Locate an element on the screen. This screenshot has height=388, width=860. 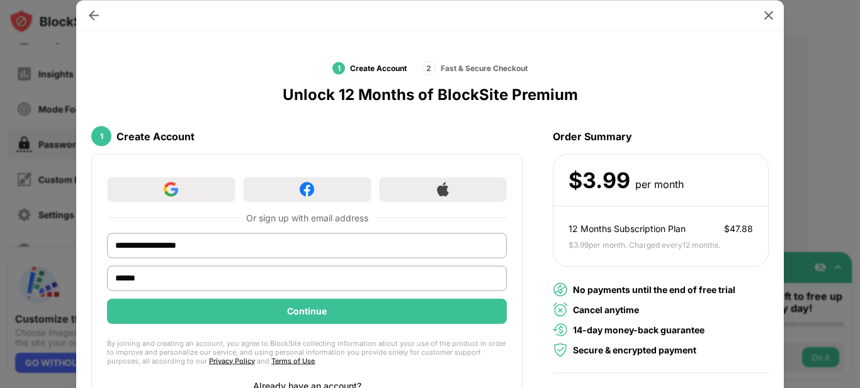
img: money-back.svg is located at coordinates (560, 330).